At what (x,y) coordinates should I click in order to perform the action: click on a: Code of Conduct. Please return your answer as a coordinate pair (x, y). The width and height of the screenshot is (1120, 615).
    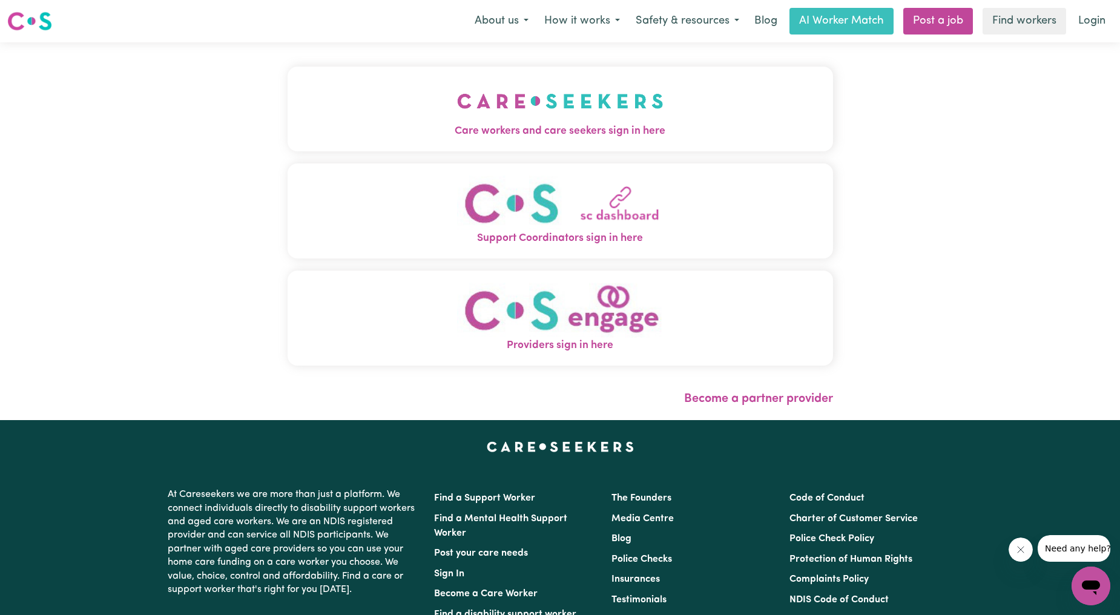
    Looking at the image, I should click on (827, 498).